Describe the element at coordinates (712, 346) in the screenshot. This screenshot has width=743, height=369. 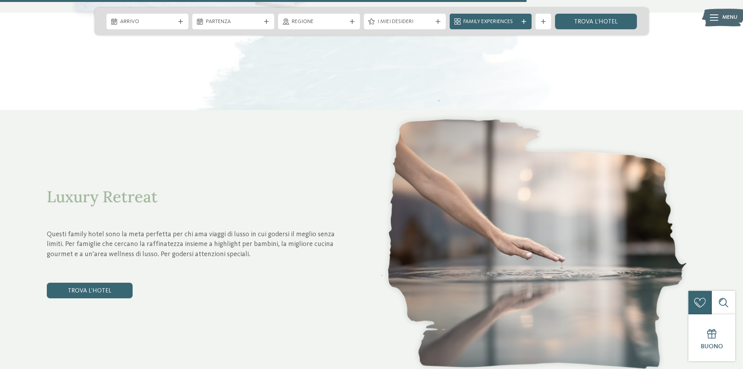
I see `span: Buono` at that location.